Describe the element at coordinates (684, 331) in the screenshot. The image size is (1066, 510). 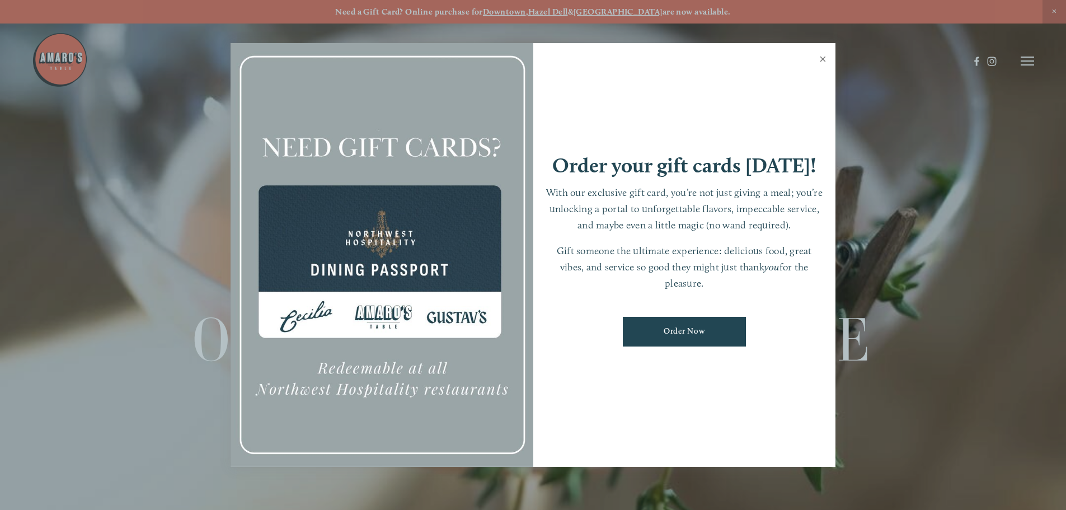
I see `a: Order Now` at that location.